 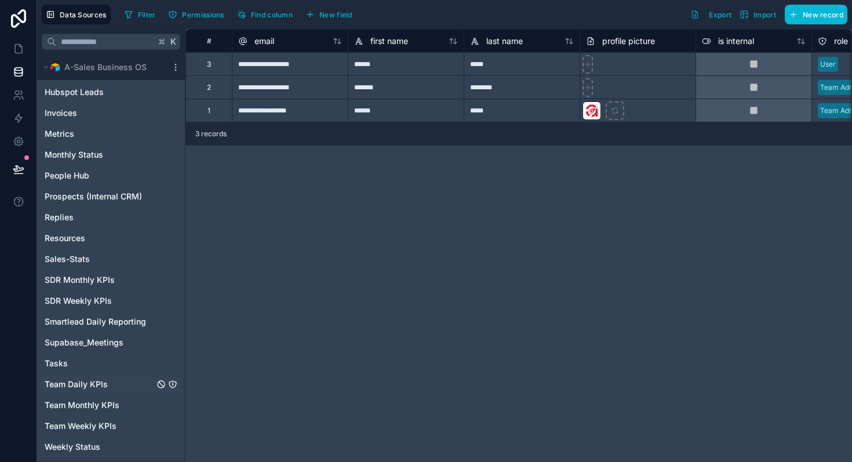 What do you see at coordinates (711, 14) in the screenshot?
I see `button: Export` at bounding box center [711, 14].